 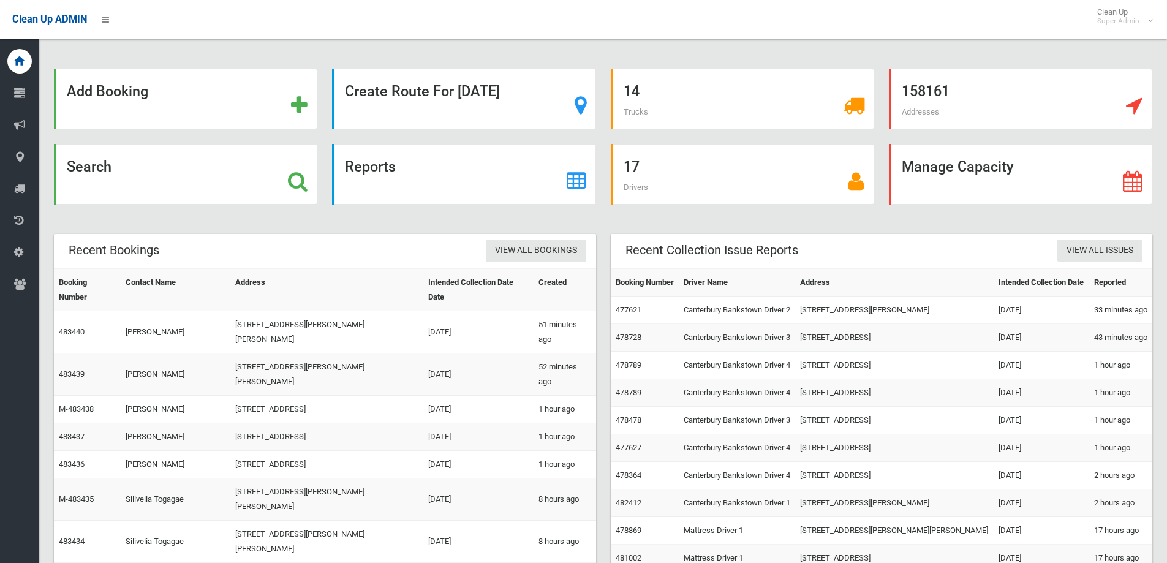 I want to click on a: 481002, so click(x=629, y=558).